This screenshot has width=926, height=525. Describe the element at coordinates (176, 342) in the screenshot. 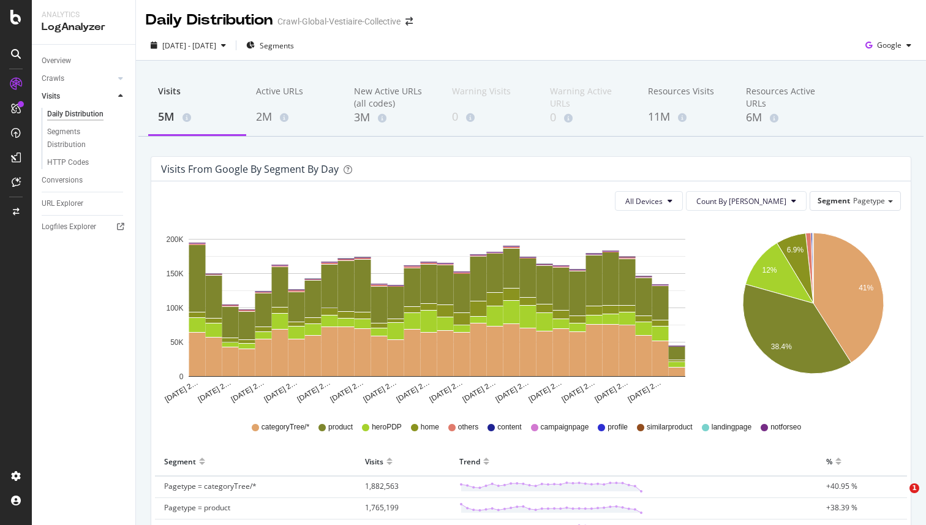

I see `text: 50K` at that location.